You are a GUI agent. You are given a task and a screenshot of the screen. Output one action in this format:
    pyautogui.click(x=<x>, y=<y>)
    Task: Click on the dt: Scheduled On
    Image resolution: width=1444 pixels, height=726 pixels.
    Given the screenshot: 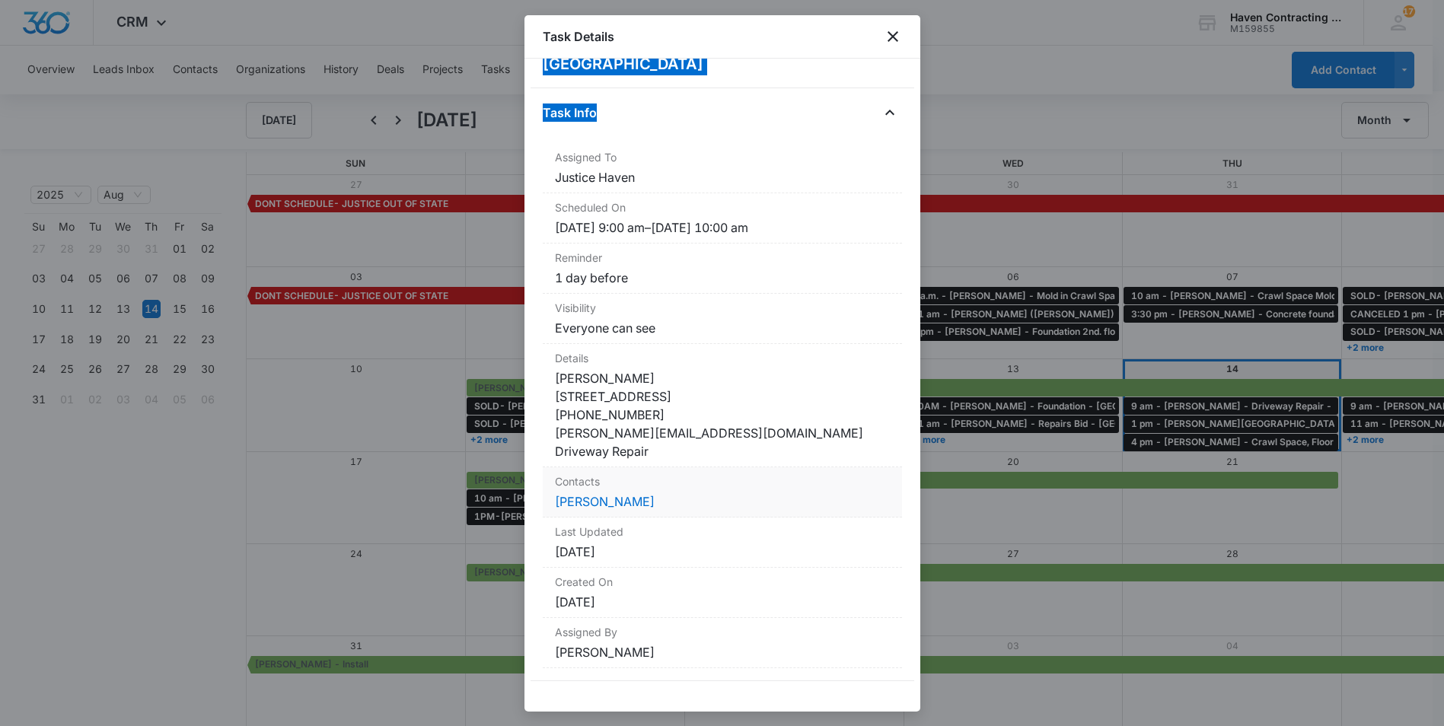 What is the action you would take?
    pyautogui.click(x=723, y=207)
    